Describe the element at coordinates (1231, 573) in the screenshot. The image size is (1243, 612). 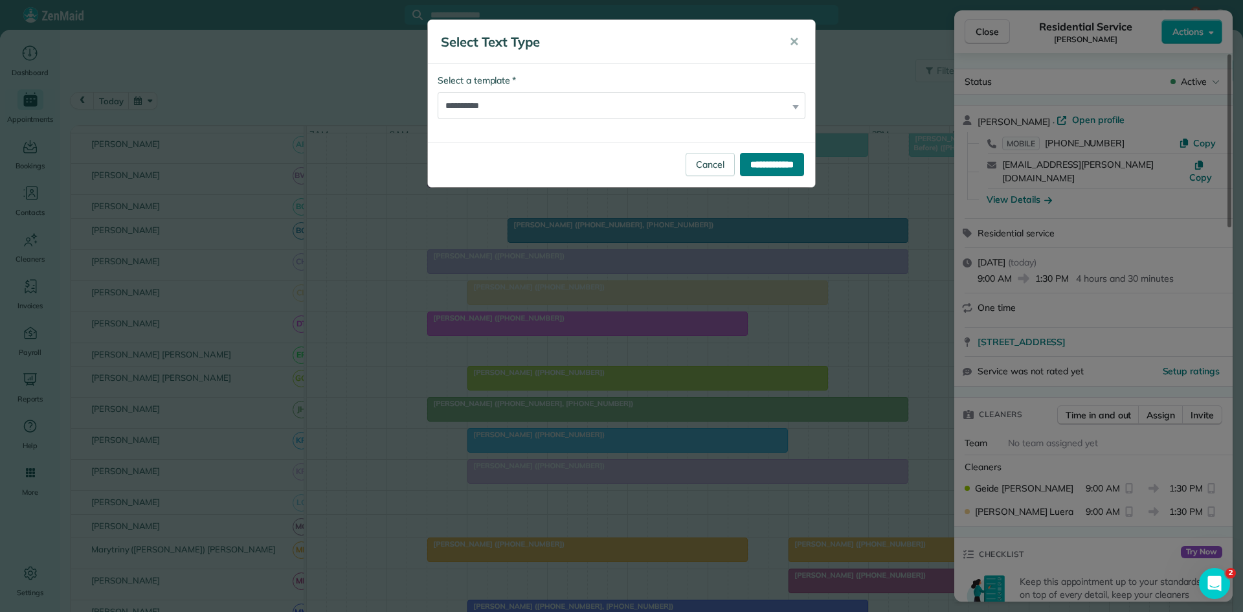
I see `span: 2` at that location.